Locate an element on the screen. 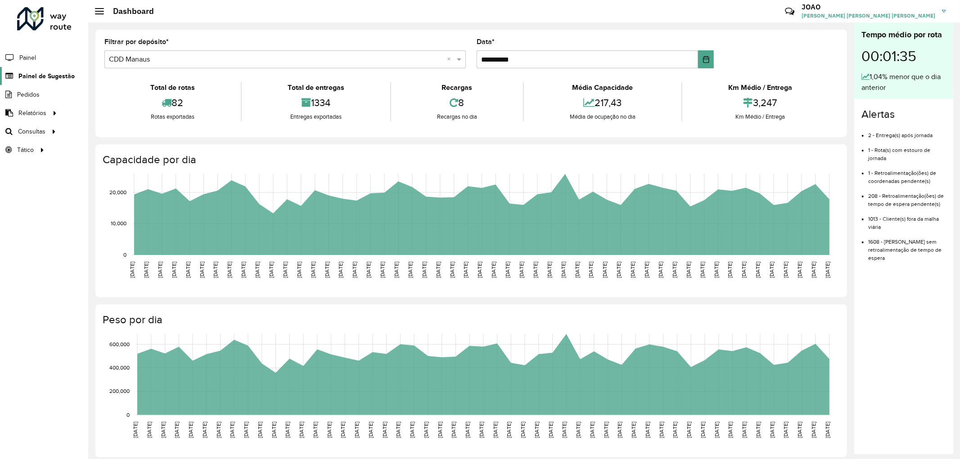 The height and width of the screenshot is (459, 960). div: Km Médio / Entrega is located at coordinates (760, 117).